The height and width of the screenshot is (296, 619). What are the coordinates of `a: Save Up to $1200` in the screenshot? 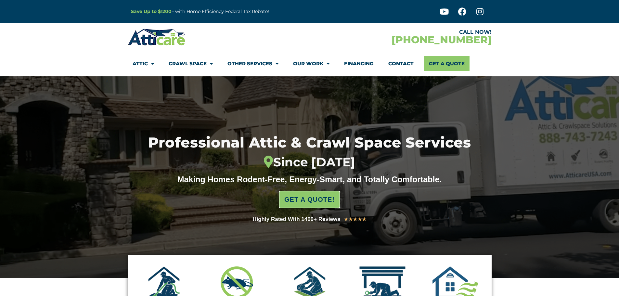 It's located at (151, 11).